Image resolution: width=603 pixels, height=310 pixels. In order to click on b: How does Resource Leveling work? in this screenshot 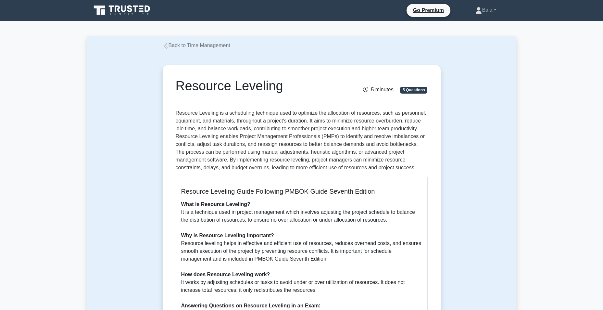, I will do `click(225, 274)`.